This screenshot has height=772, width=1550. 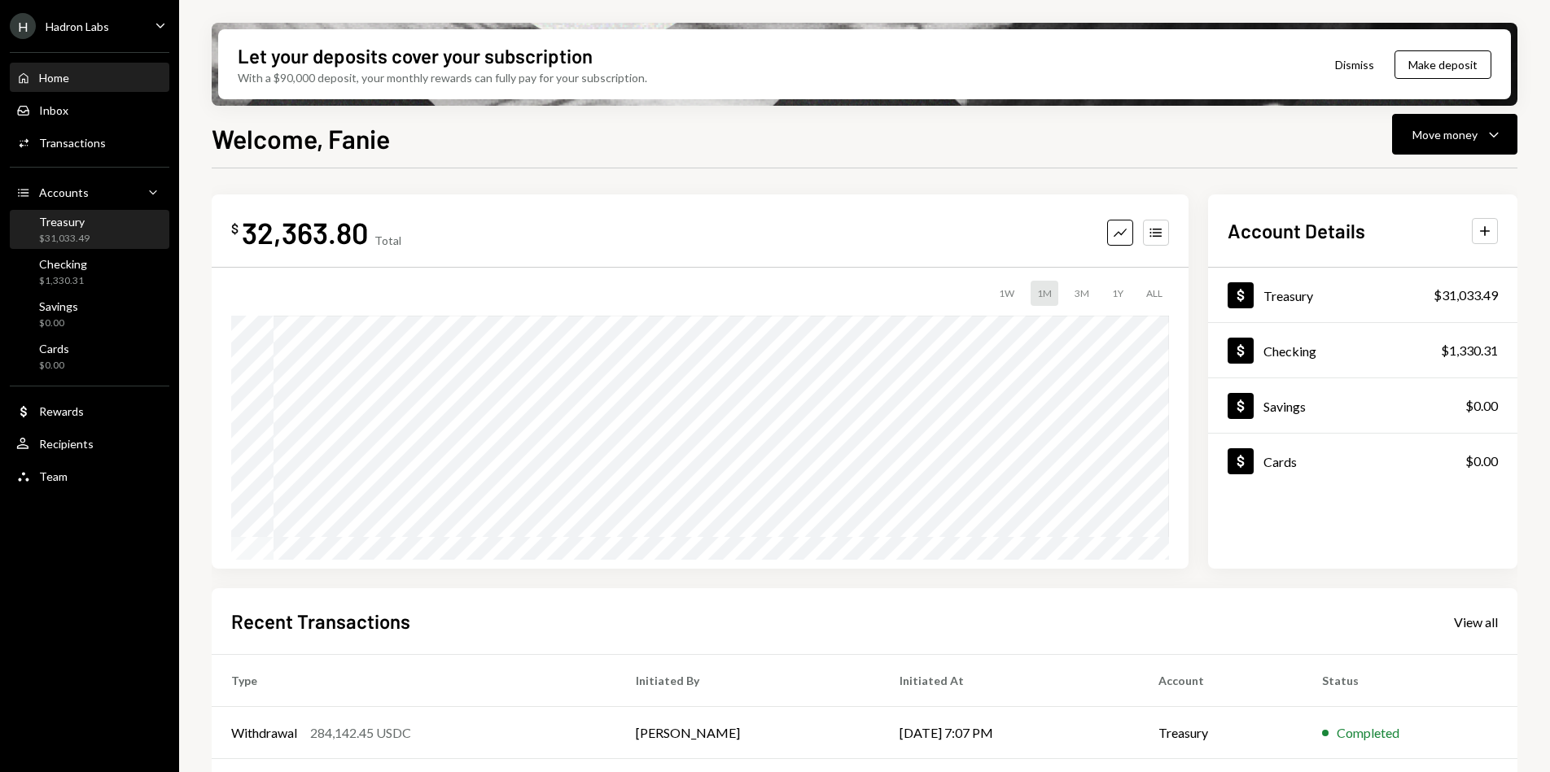 I want to click on div: 1W, so click(x=1006, y=293).